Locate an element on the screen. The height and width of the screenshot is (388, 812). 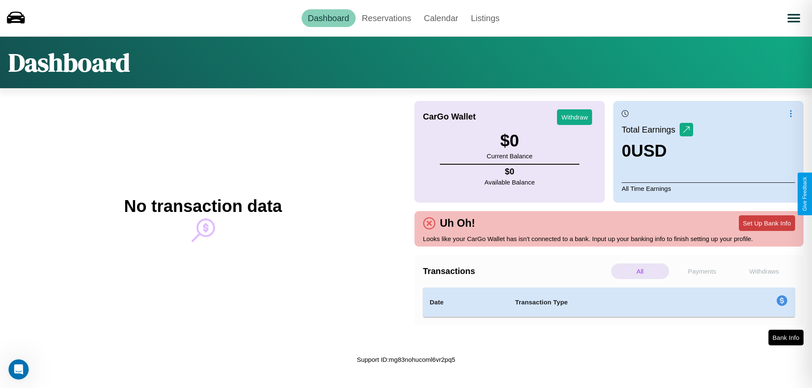
button: Bank Info is located at coordinates (785, 338).